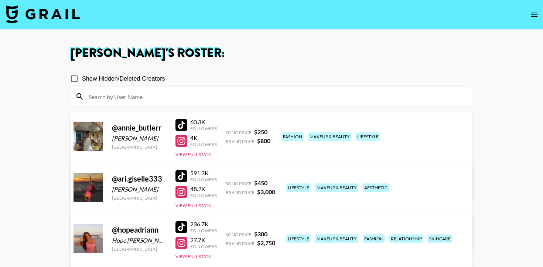 This screenshot has width=543, height=267. Describe the element at coordinates (204, 240) in the screenshot. I see `div: 27.7K` at that location.